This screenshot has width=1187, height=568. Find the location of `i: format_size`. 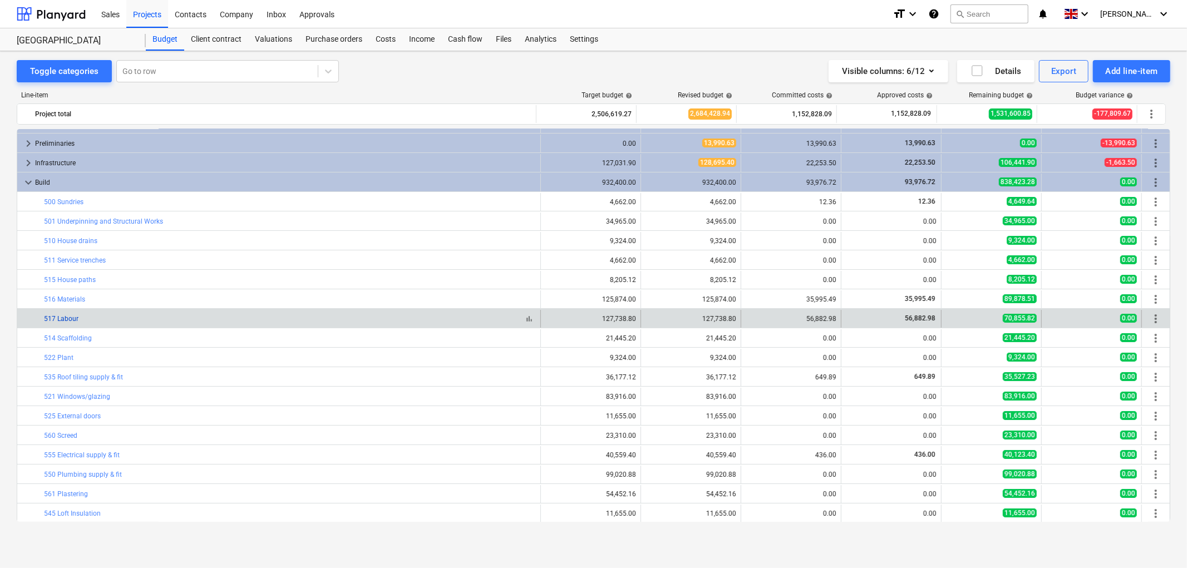

i: format_size is located at coordinates (900, 14).